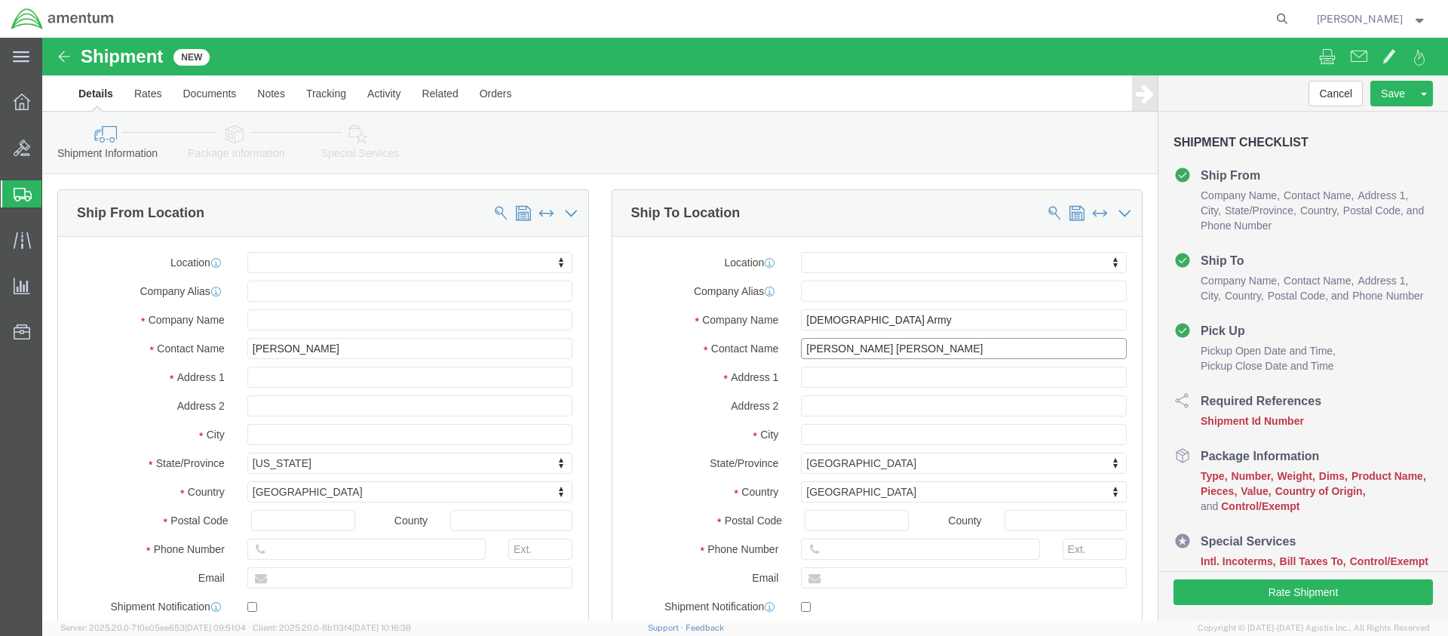  I want to click on a: Feedback, so click(704, 627).